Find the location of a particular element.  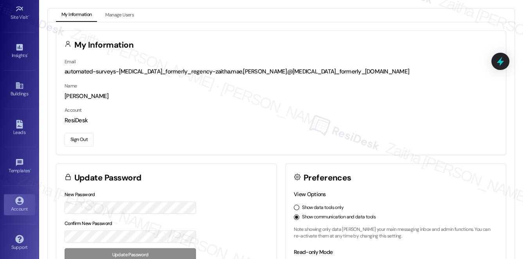

h3: Update Password is located at coordinates (108, 178).